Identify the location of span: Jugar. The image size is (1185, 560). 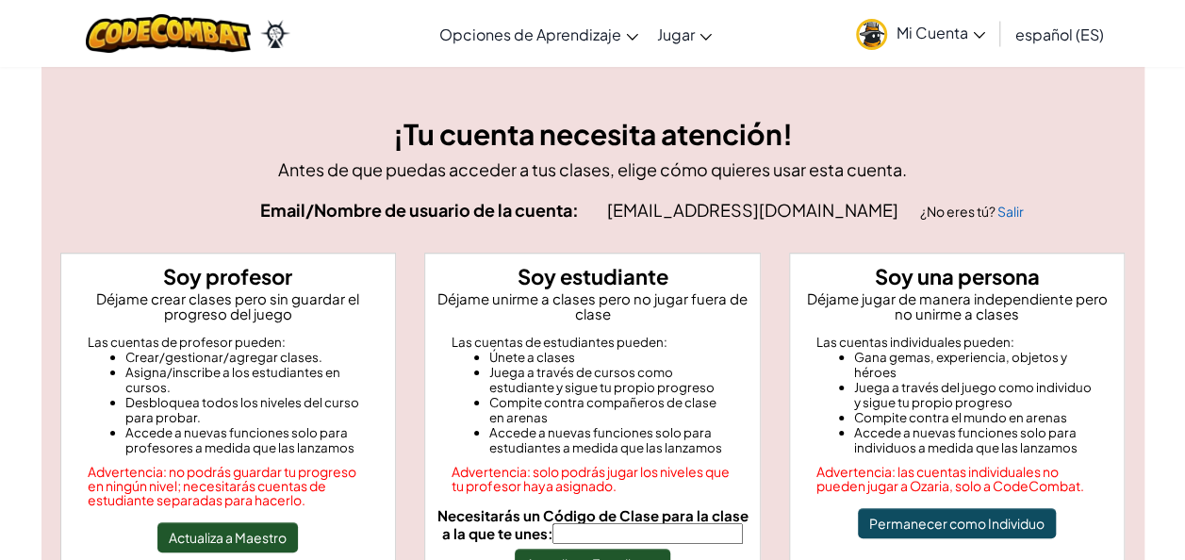
(676, 34).